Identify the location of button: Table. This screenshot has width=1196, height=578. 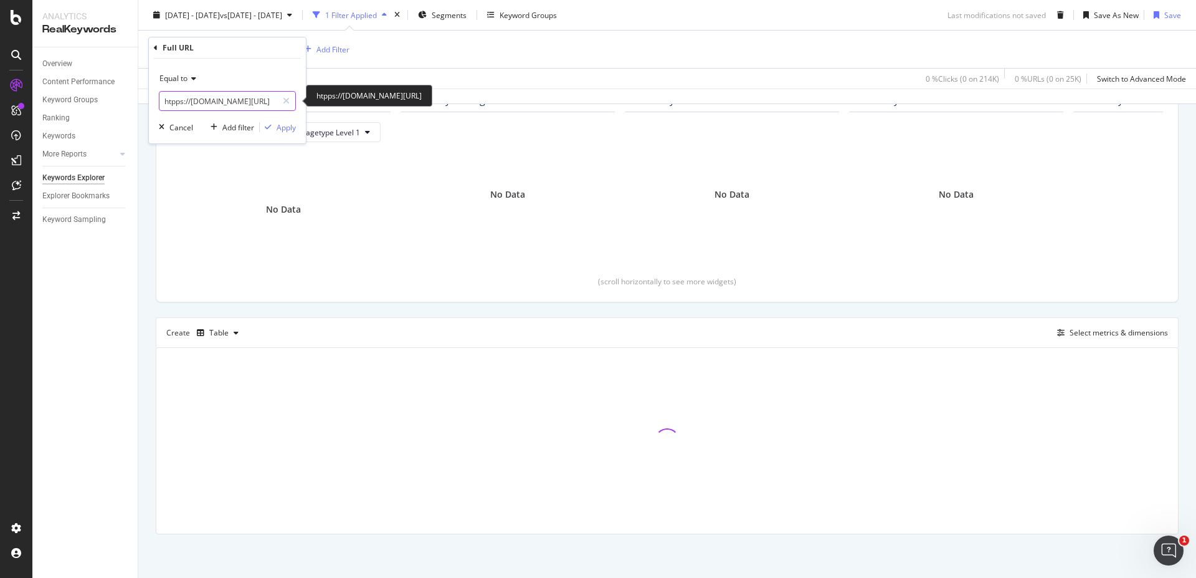
(217, 333).